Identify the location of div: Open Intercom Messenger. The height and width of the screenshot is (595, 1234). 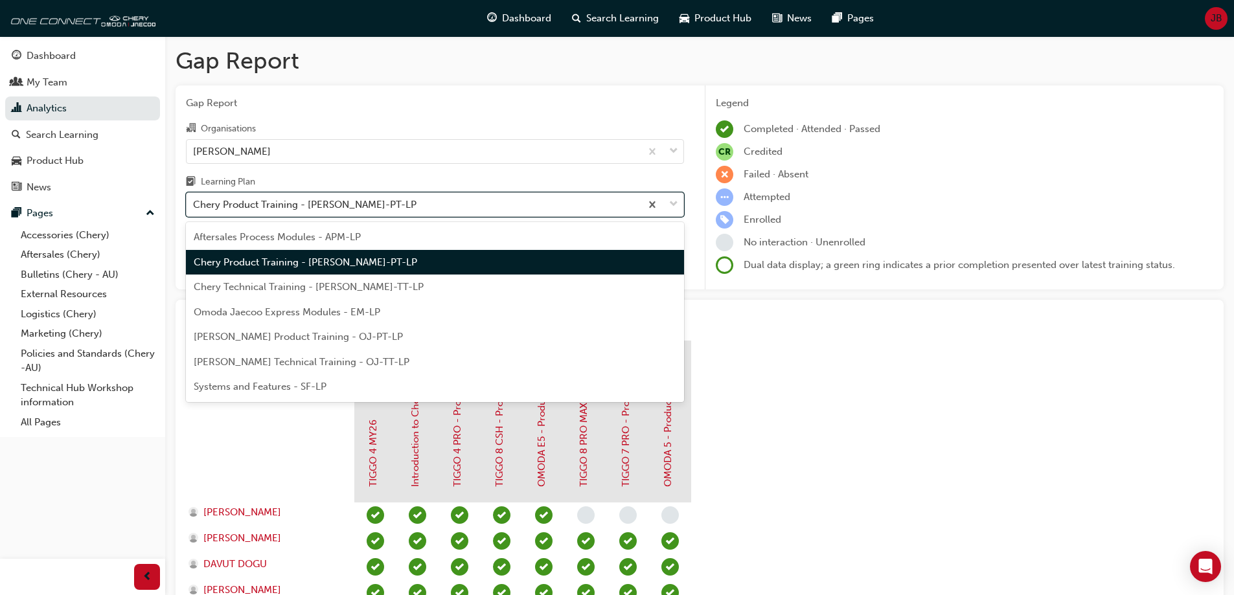
(1205, 567).